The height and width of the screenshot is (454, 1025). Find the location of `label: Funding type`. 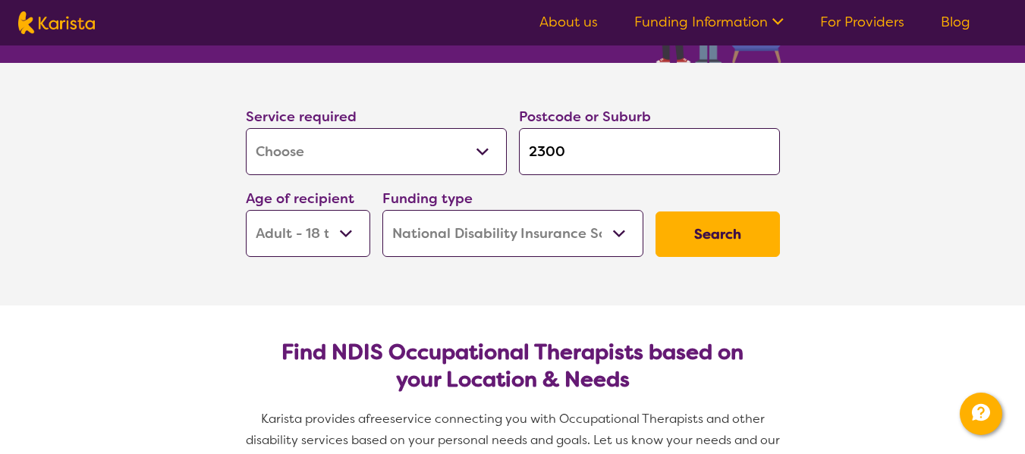

label: Funding type is located at coordinates (427, 199).